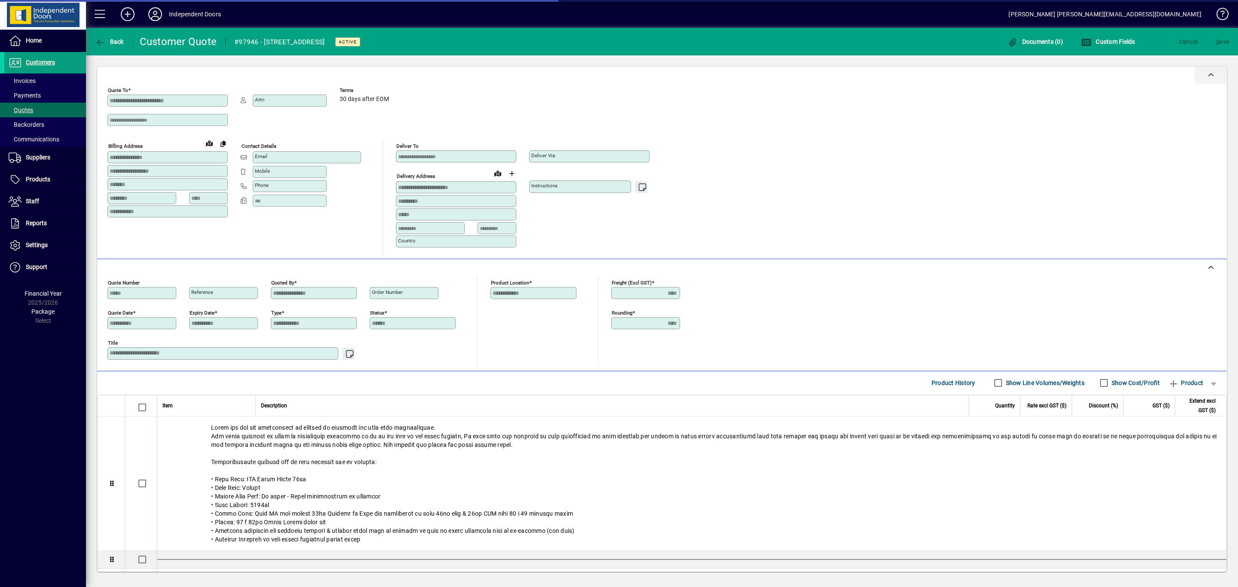 This screenshot has height=587, width=1238. I want to click on mat-label: Attn, so click(260, 100).